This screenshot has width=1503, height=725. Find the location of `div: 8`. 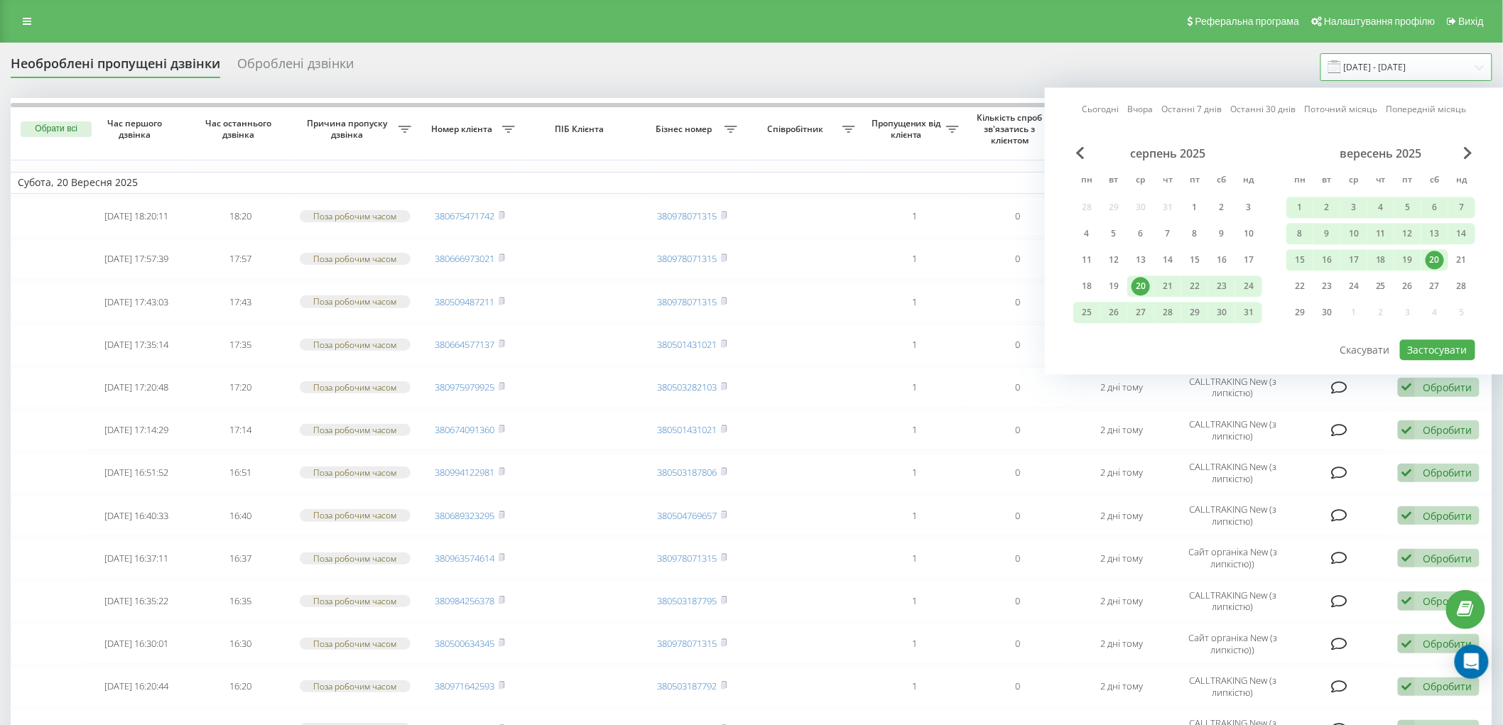

div: 8 is located at coordinates (1300, 234).